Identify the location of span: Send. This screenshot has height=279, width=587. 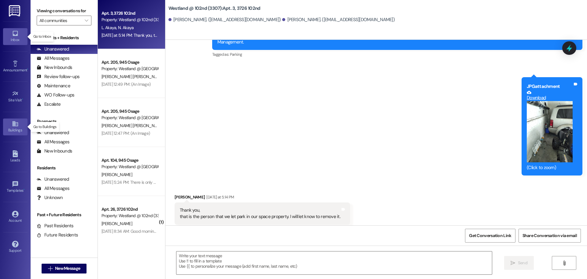
(523, 262).